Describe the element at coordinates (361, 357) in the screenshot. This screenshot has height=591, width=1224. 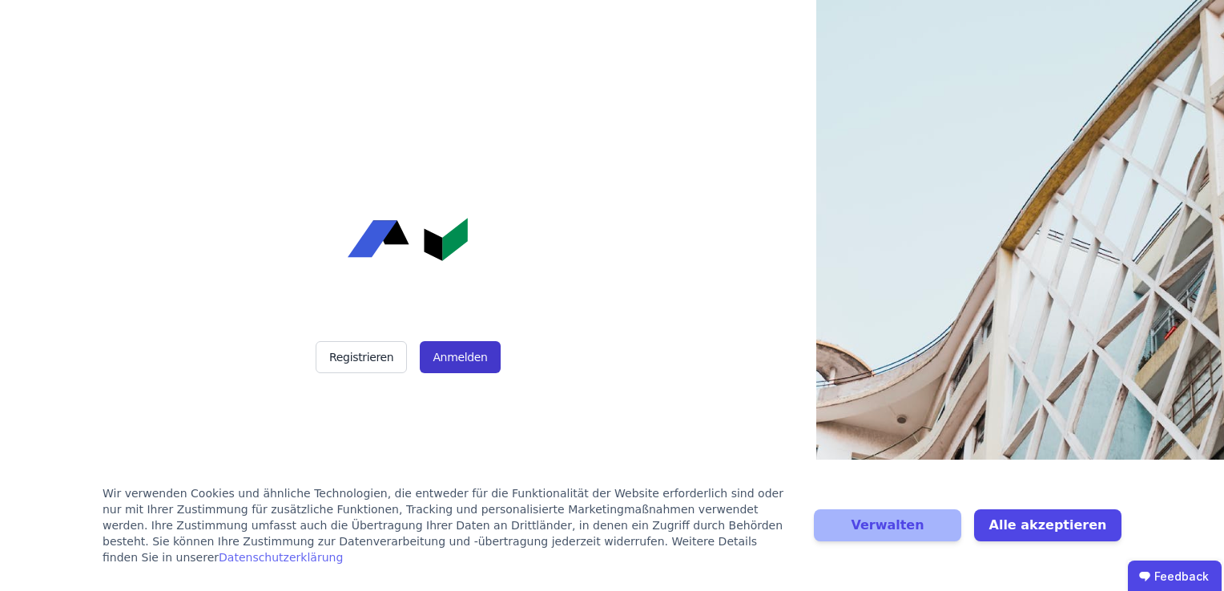
I see `button: Registrieren` at that location.